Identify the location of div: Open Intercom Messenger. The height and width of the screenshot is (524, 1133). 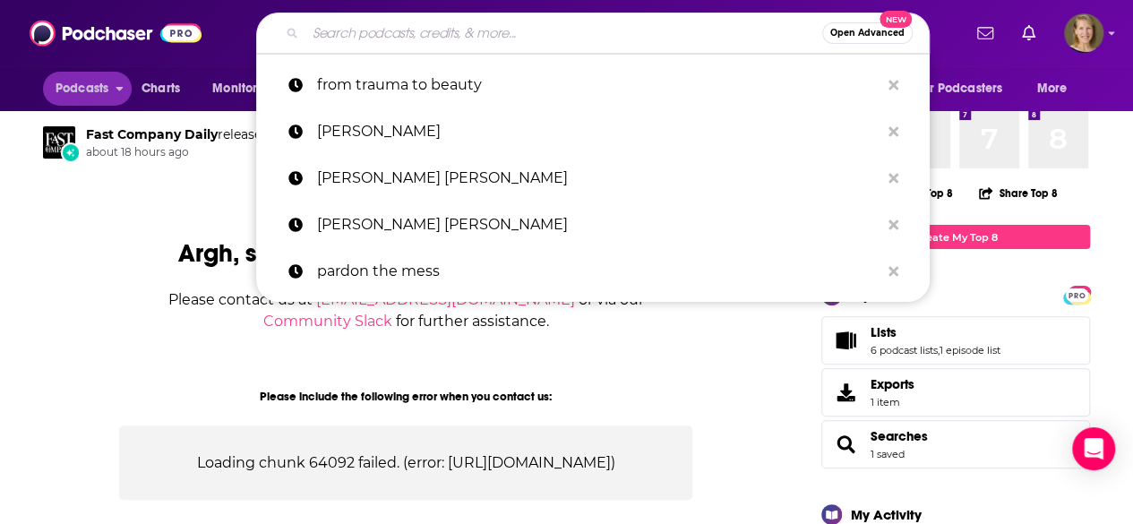
(1094, 449).